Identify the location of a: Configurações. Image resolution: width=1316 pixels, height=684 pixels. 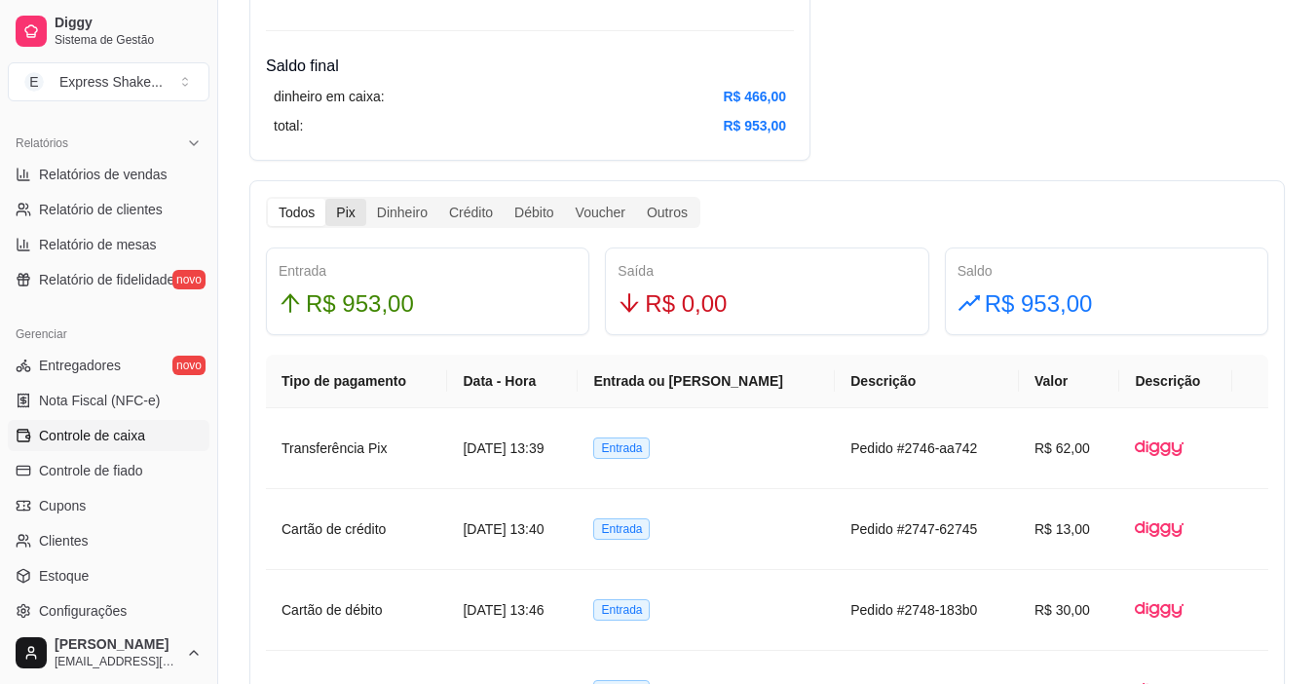
(108, 611).